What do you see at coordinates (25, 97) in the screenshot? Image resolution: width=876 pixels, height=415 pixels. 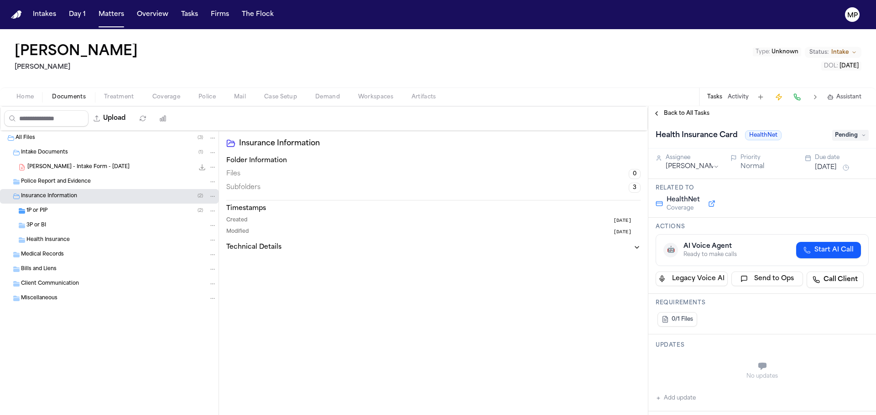 I see `span: Home` at bounding box center [25, 97].